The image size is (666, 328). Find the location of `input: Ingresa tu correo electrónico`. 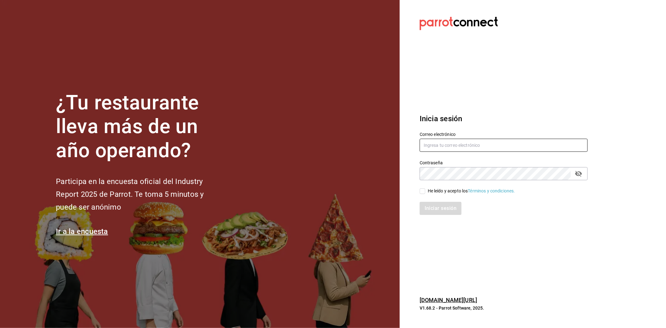

input: Ingresa tu correo electrónico is located at coordinates (503, 145).